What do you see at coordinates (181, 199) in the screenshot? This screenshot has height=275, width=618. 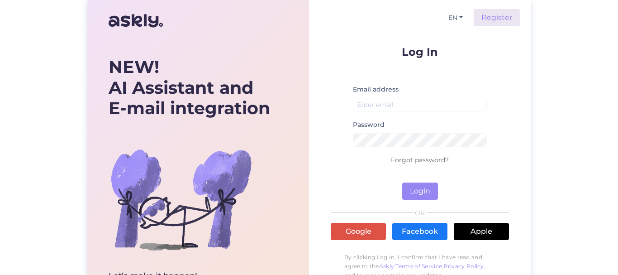 I see `img: bg-askly` at bounding box center [181, 199].